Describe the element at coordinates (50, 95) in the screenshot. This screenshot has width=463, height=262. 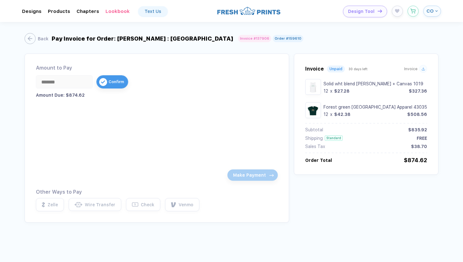
I see `span: Amount Due:` at that location.